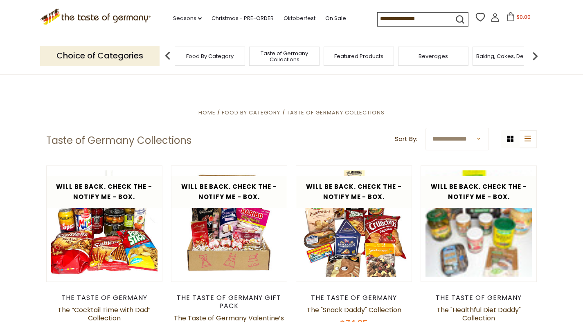  I want to click on img: The "Snack Daddy" Collection, so click(354, 224).